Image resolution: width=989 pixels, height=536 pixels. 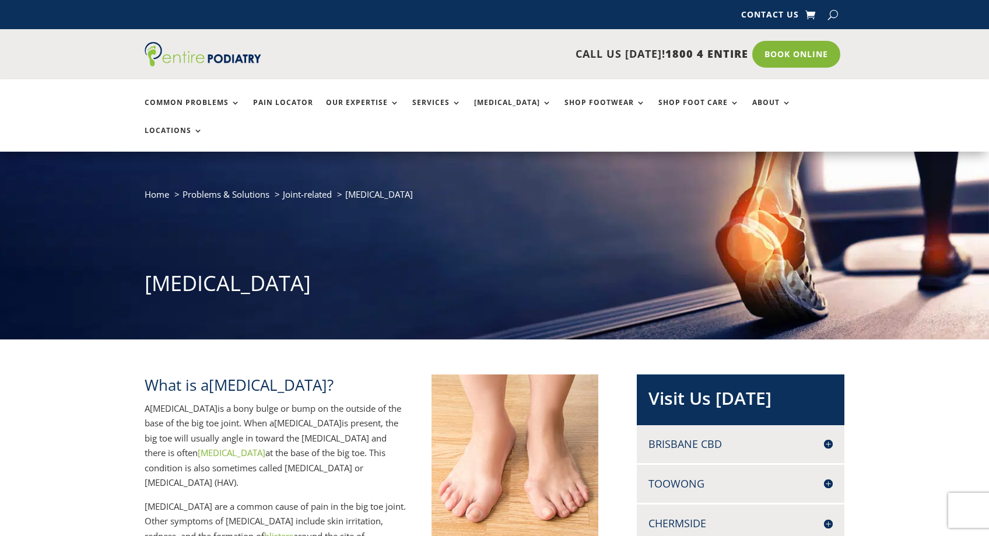 What do you see at coordinates (226, 194) in the screenshot?
I see `a: Problems & Solutions` at bounding box center [226, 194].